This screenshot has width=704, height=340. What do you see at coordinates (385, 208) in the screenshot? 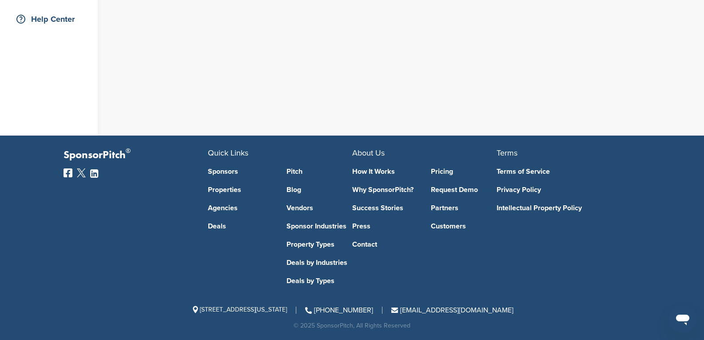
I see `a: Success Stories` at bounding box center [385, 208].